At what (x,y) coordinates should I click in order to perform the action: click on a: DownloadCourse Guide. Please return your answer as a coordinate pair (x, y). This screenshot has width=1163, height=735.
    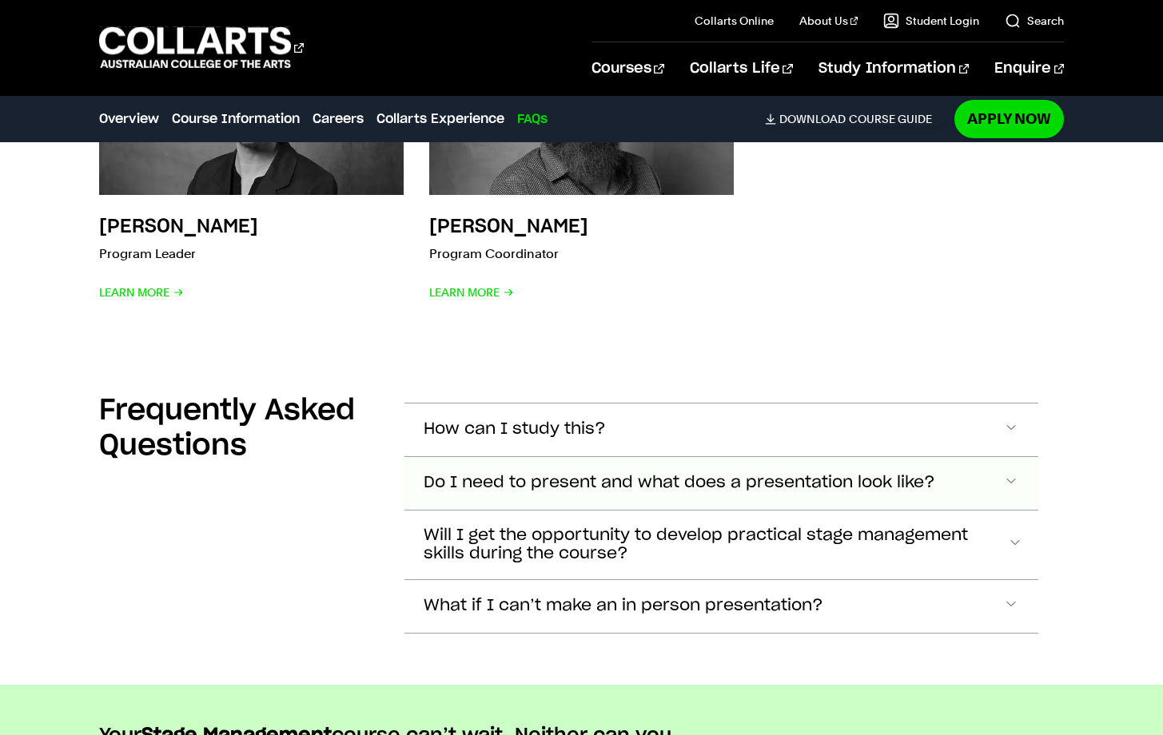
    Looking at the image, I should click on (854, 119).